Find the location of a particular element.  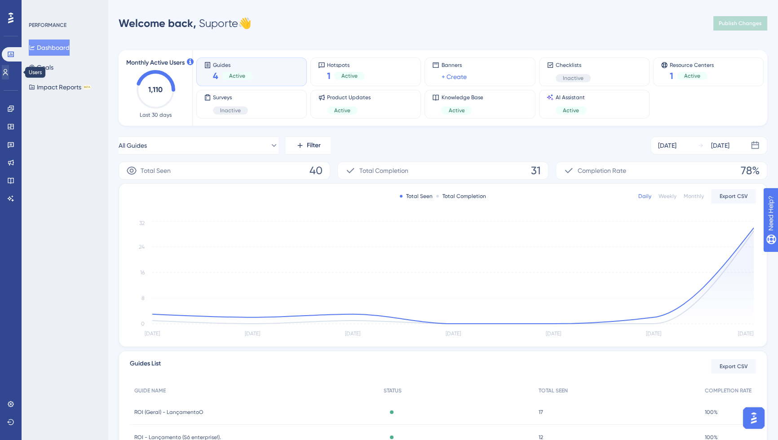

span: 78% is located at coordinates (750, 171).